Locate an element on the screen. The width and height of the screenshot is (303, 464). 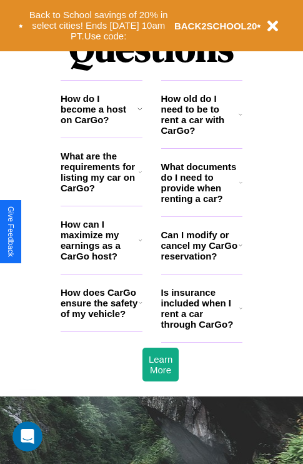
h3: What documents do I need to provide when renting a car? is located at coordinates (201, 183).